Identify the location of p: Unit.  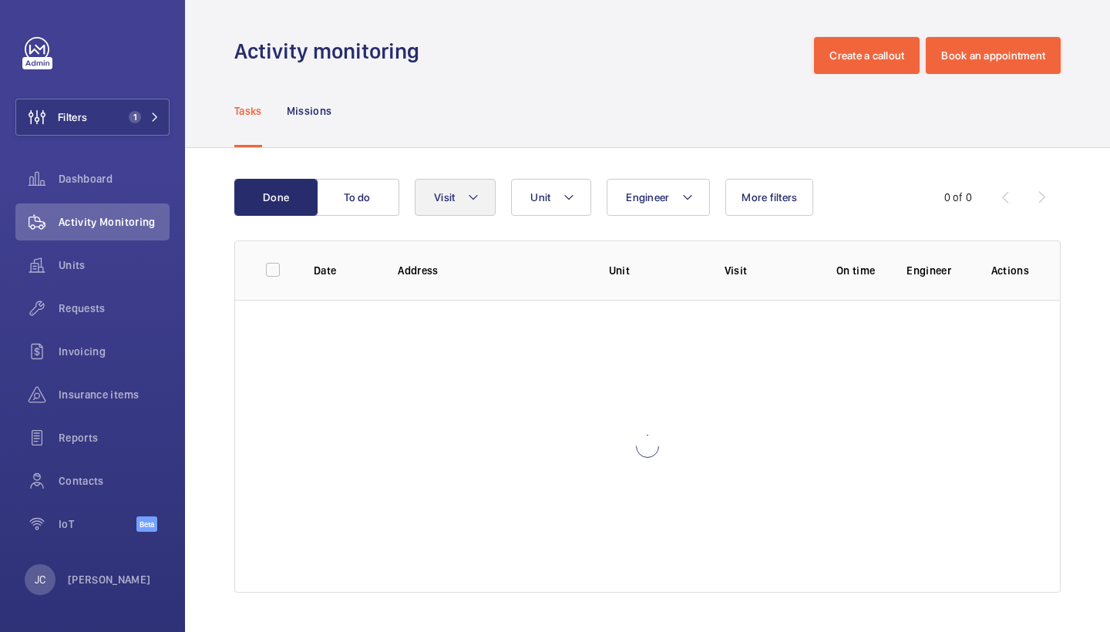
(655, 271).